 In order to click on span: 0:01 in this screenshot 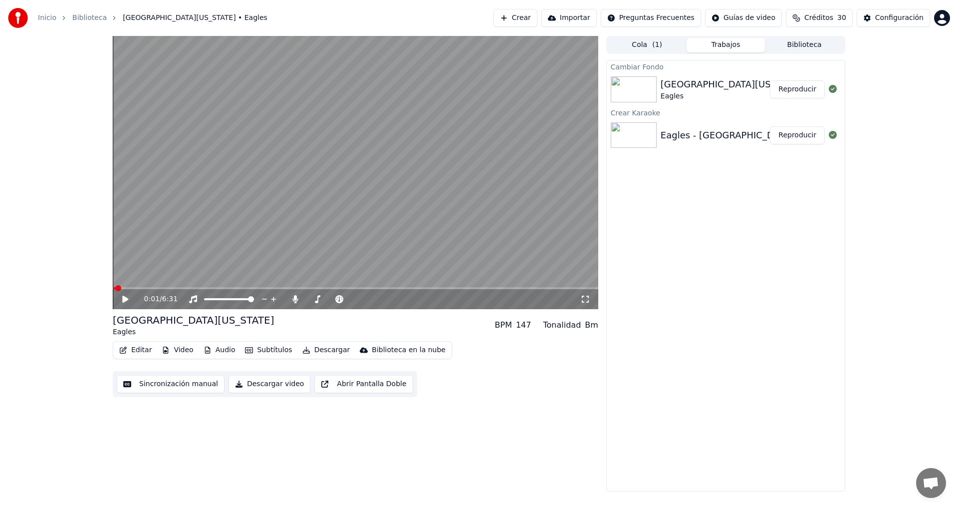, I will do `click(152, 299)`.